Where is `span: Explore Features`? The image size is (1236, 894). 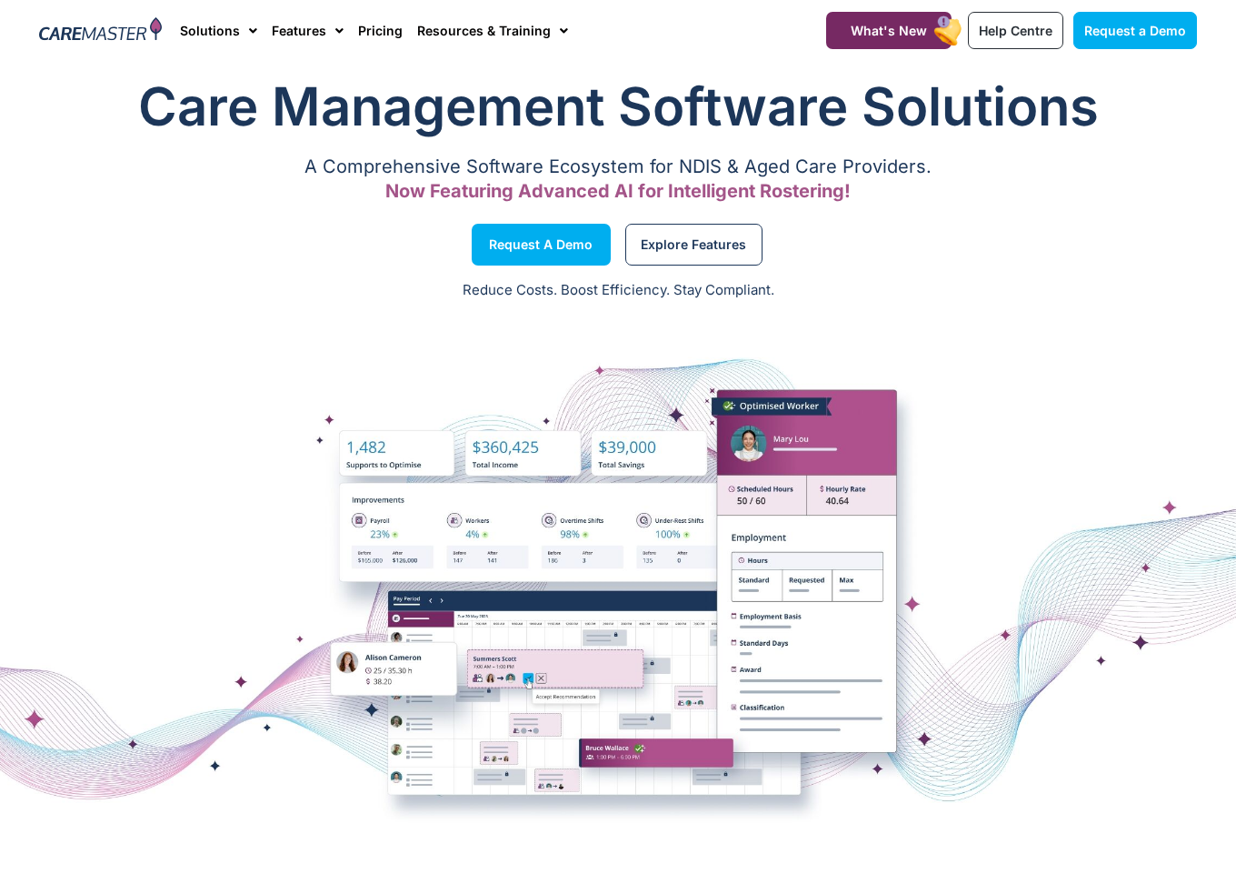
span: Explore Features is located at coordinates (694, 245).